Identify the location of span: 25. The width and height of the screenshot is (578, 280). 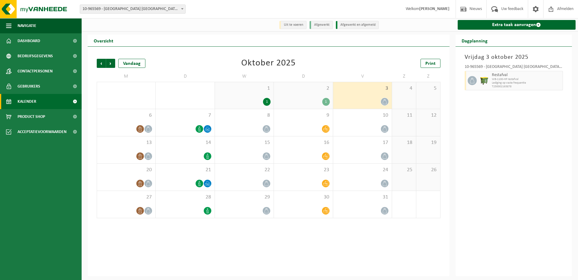
(404, 170).